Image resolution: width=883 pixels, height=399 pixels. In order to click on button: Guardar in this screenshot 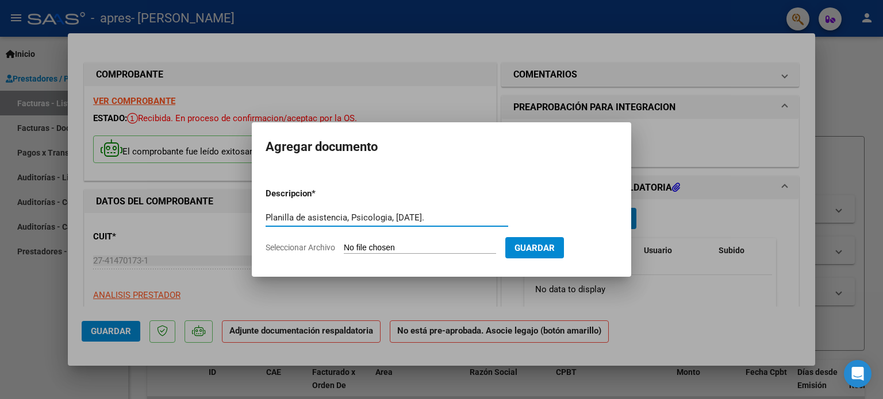, I will do `click(534, 248)`.